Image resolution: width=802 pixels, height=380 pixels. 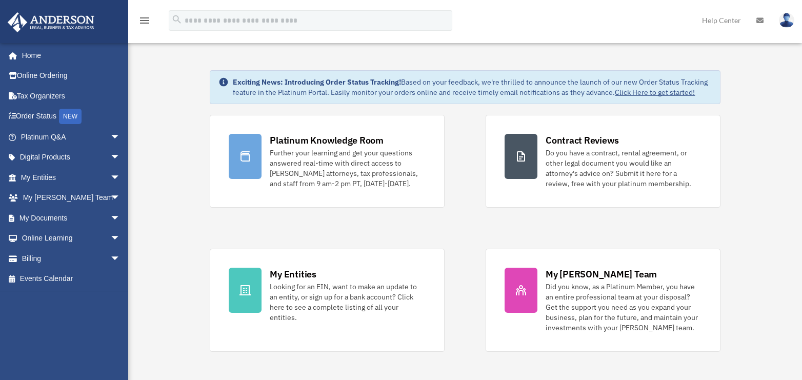 I want to click on a: Online Learningarrow_drop_down, so click(x=71, y=238).